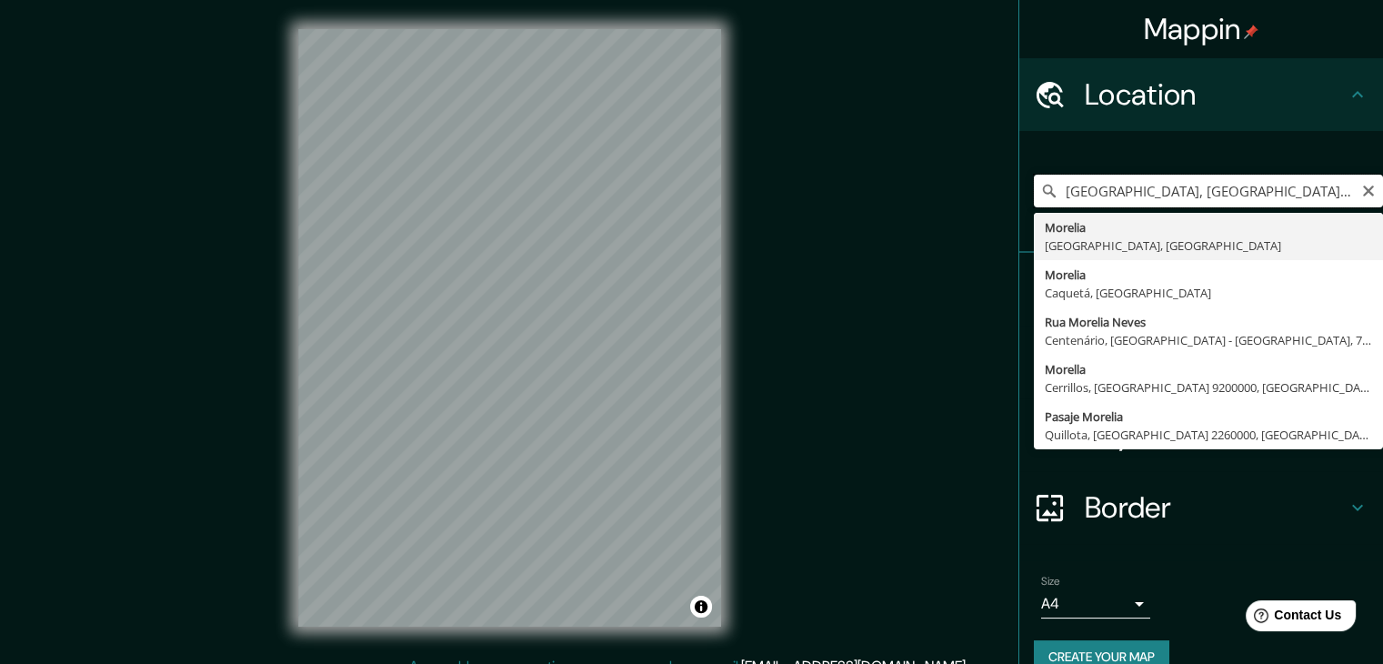 The height and width of the screenshot is (664, 1383). Describe the element at coordinates (1201, 29) in the screenshot. I see `h4: Mappin` at that location.